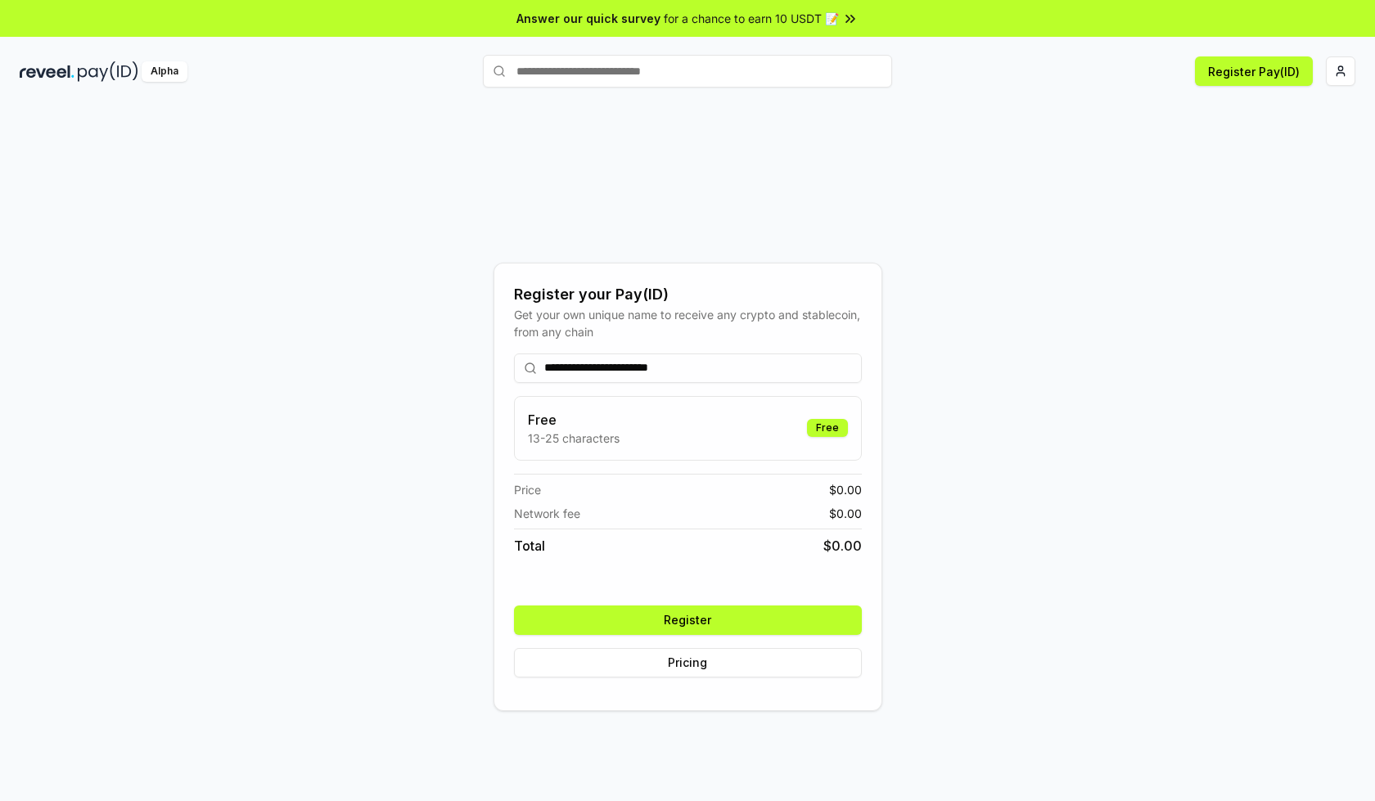  What do you see at coordinates (687, 295) in the screenshot?
I see `div: Register your Pay(ID)` at bounding box center [687, 295].